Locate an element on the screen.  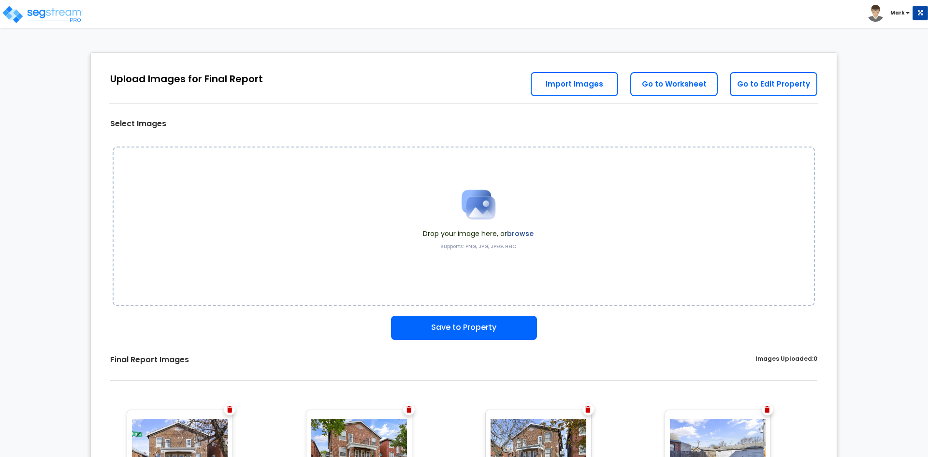
a: Go to Worksheet is located at coordinates (674, 84).